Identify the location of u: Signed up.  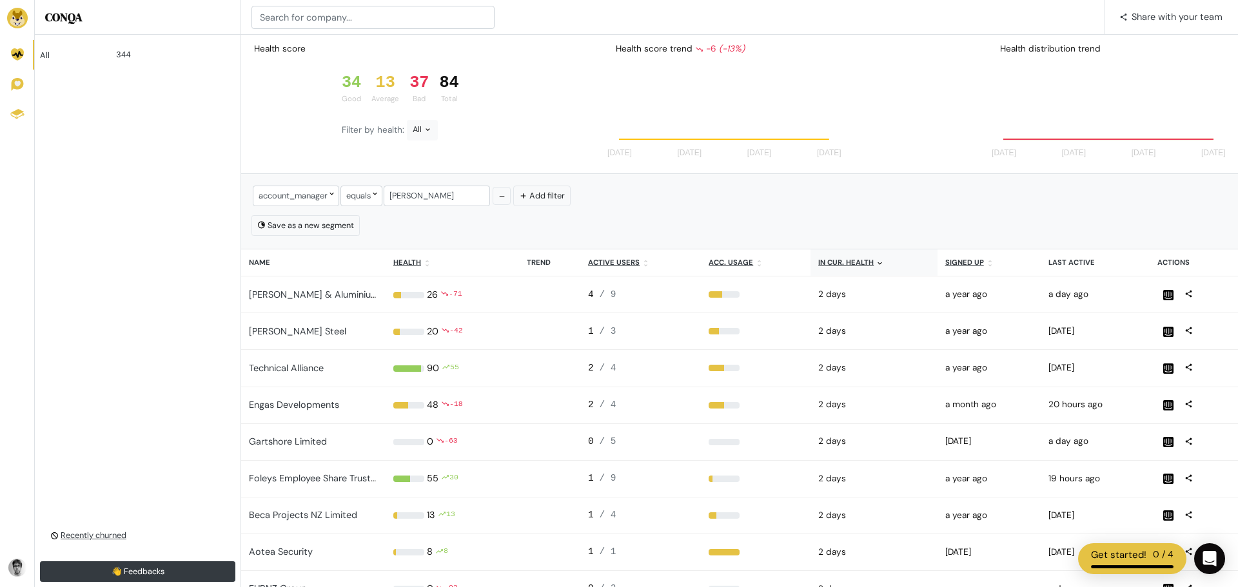
(964, 262).